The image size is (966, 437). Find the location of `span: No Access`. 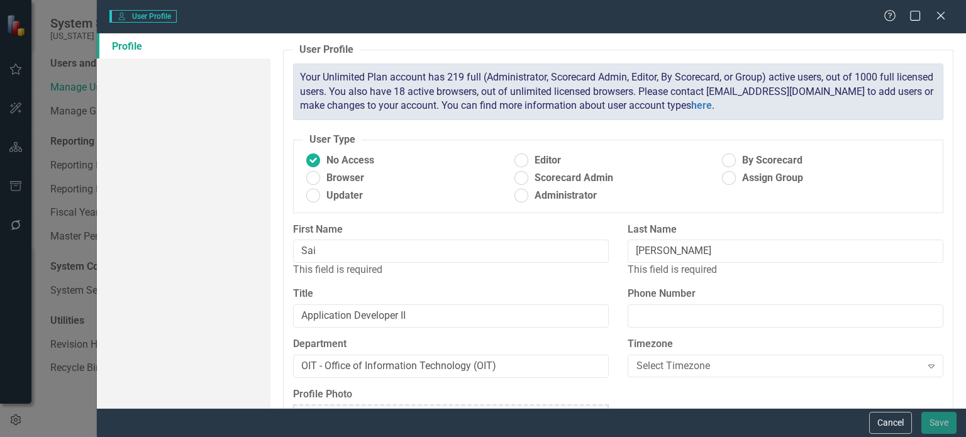

span: No Access is located at coordinates (350, 160).